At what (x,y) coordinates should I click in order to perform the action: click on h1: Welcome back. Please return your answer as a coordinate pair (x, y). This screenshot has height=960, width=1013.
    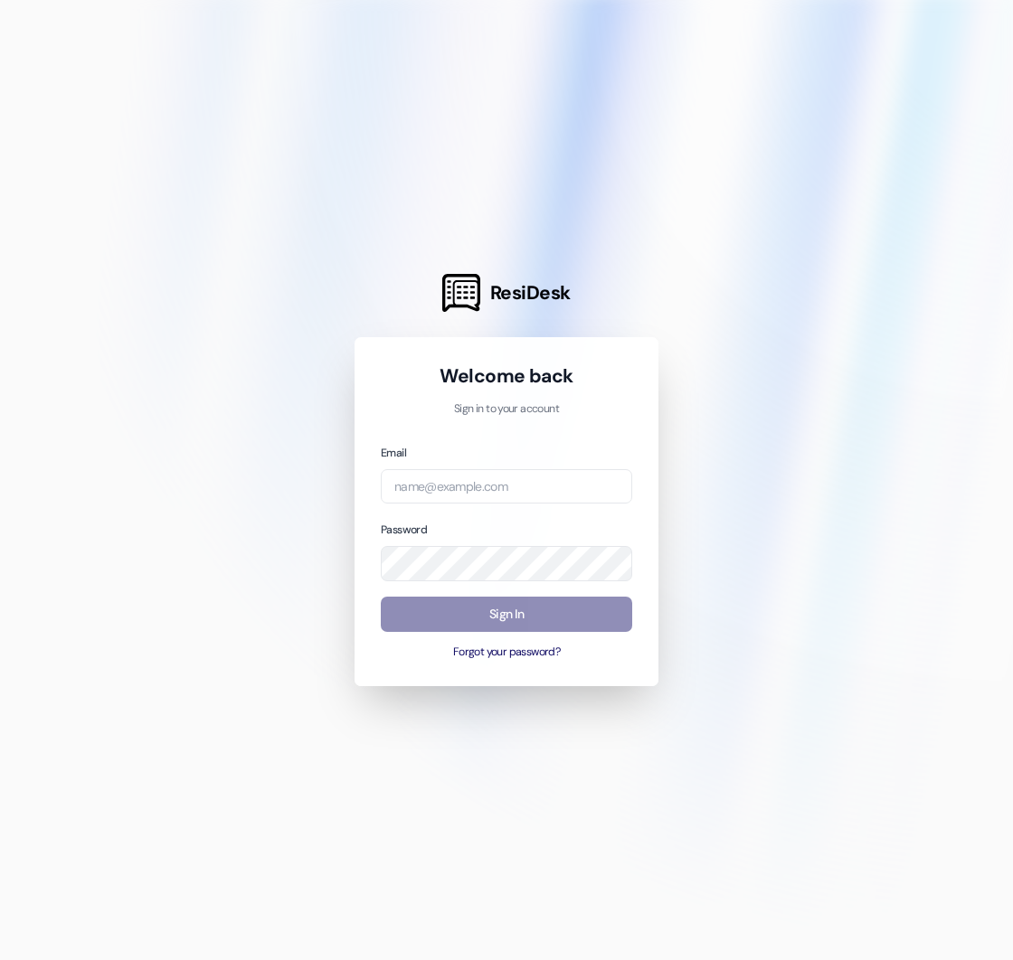
    Looking at the image, I should click on (506, 376).